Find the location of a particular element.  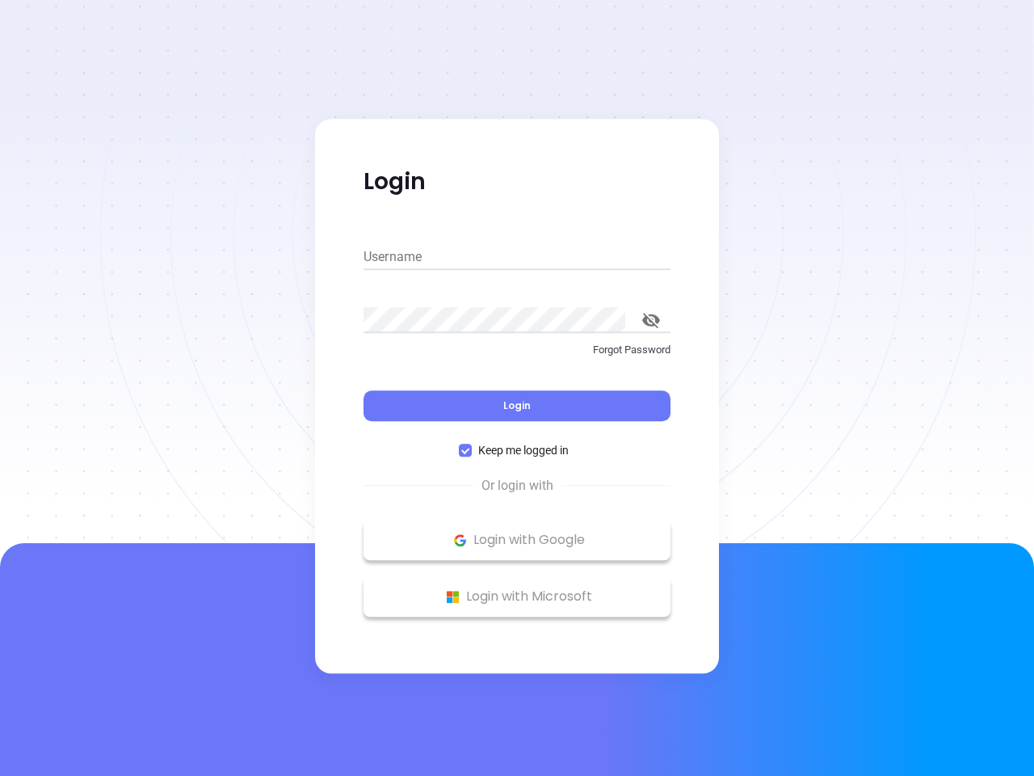

button: toggle password visibility is located at coordinates (651, 320).